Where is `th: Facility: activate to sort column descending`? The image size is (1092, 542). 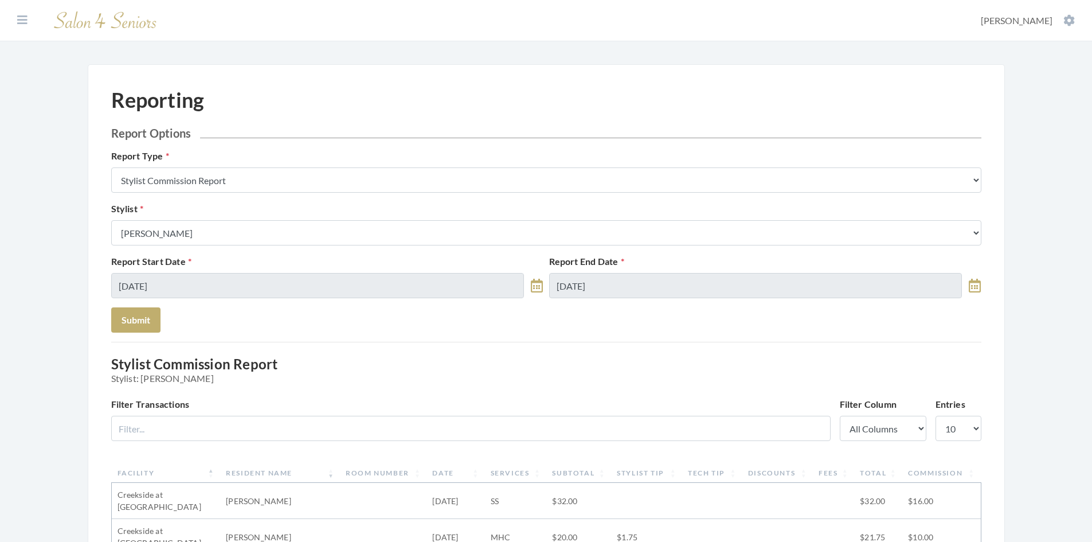 th: Facility: activate to sort column descending is located at coordinates (166, 473).